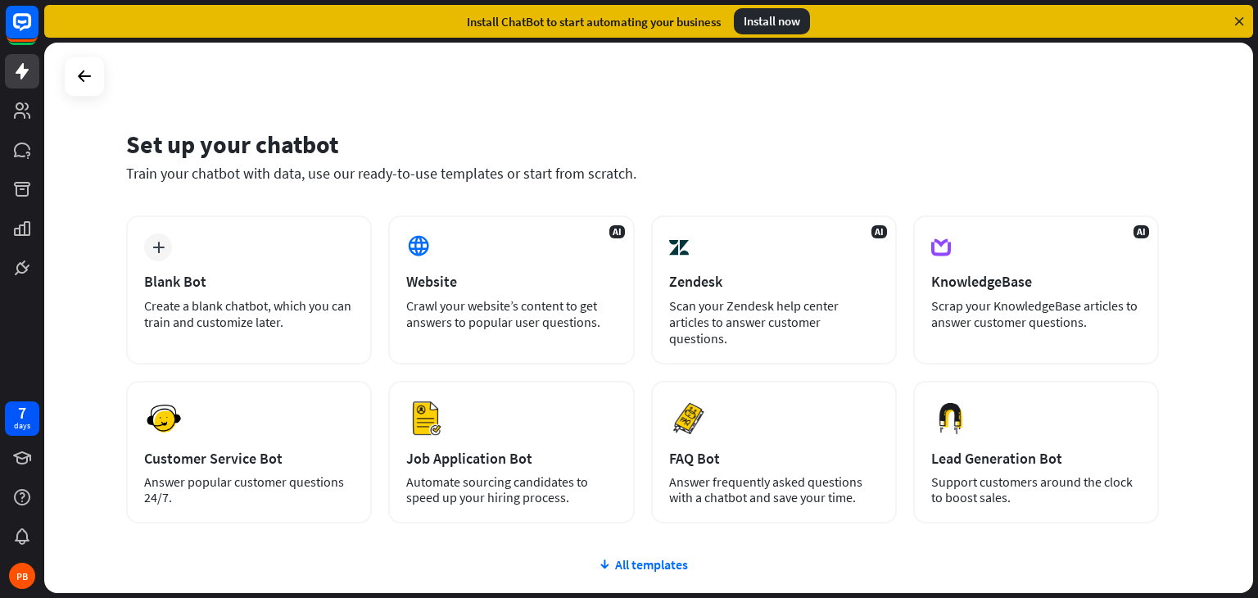  Describe the element at coordinates (771, 21) in the screenshot. I see `div: Install now` at that location.